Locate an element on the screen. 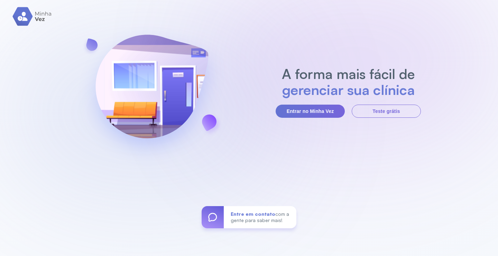  h2: gerenciar sua clínica is located at coordinates (348, 90).